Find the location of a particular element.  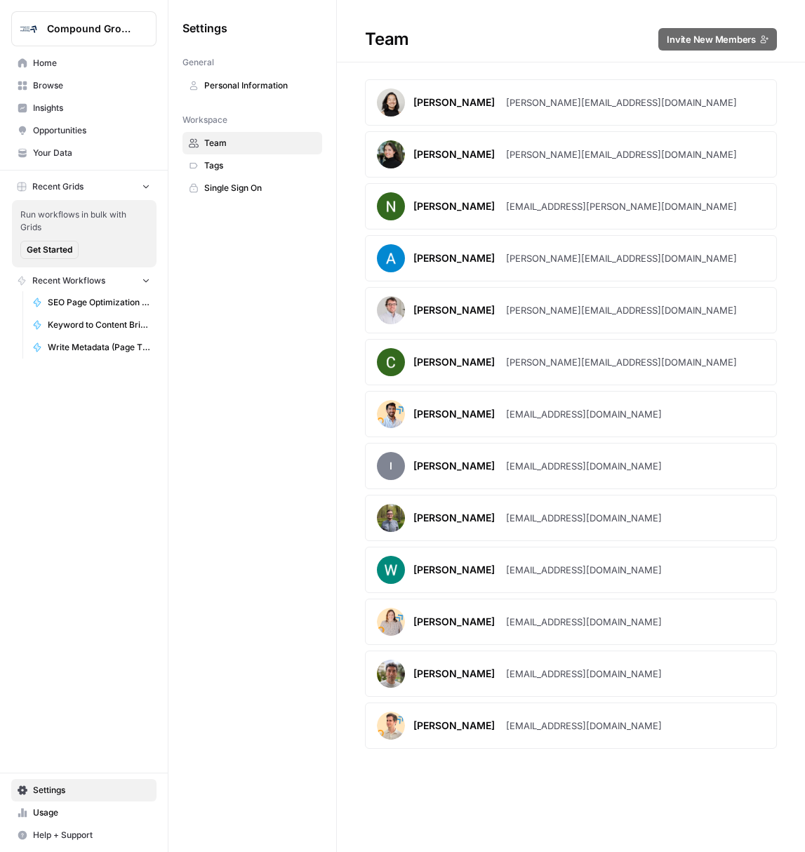

span: Opportunities is located at coordinates (91, 131).